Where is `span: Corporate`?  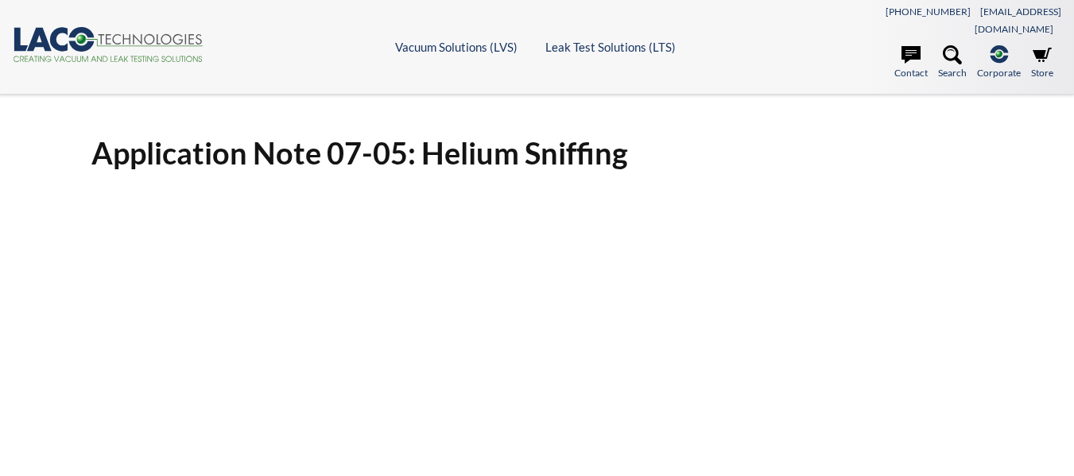
span: Corporate is located at coordinates (999, 72).